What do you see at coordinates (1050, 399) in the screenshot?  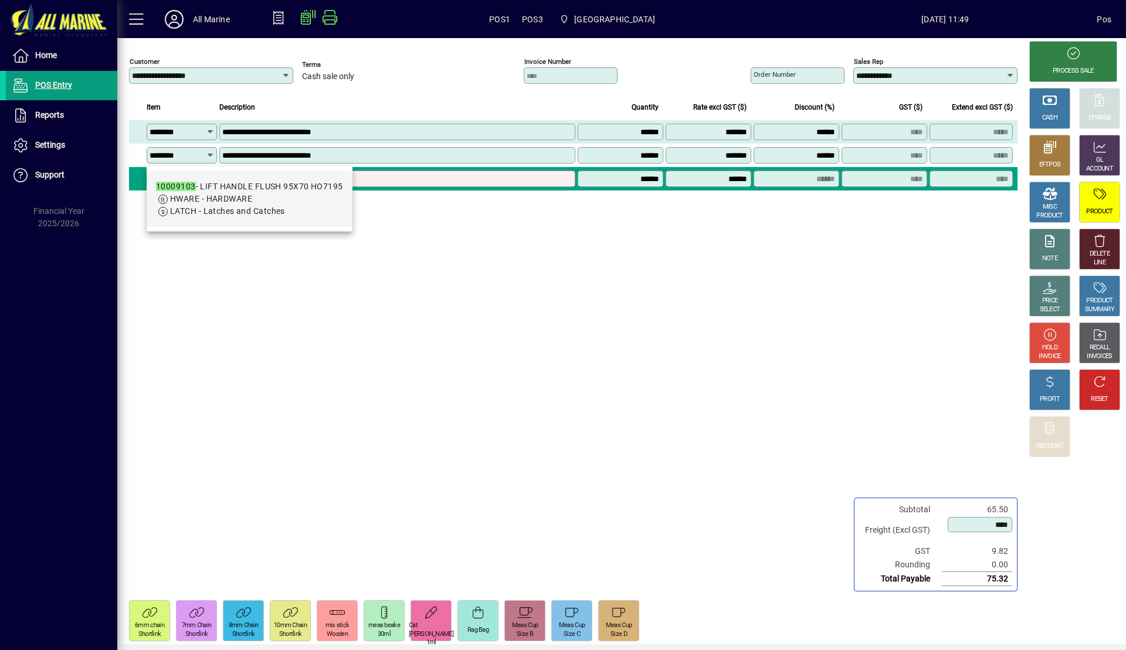 I see `div: PROFIT` at bounding box center [1050, 399].